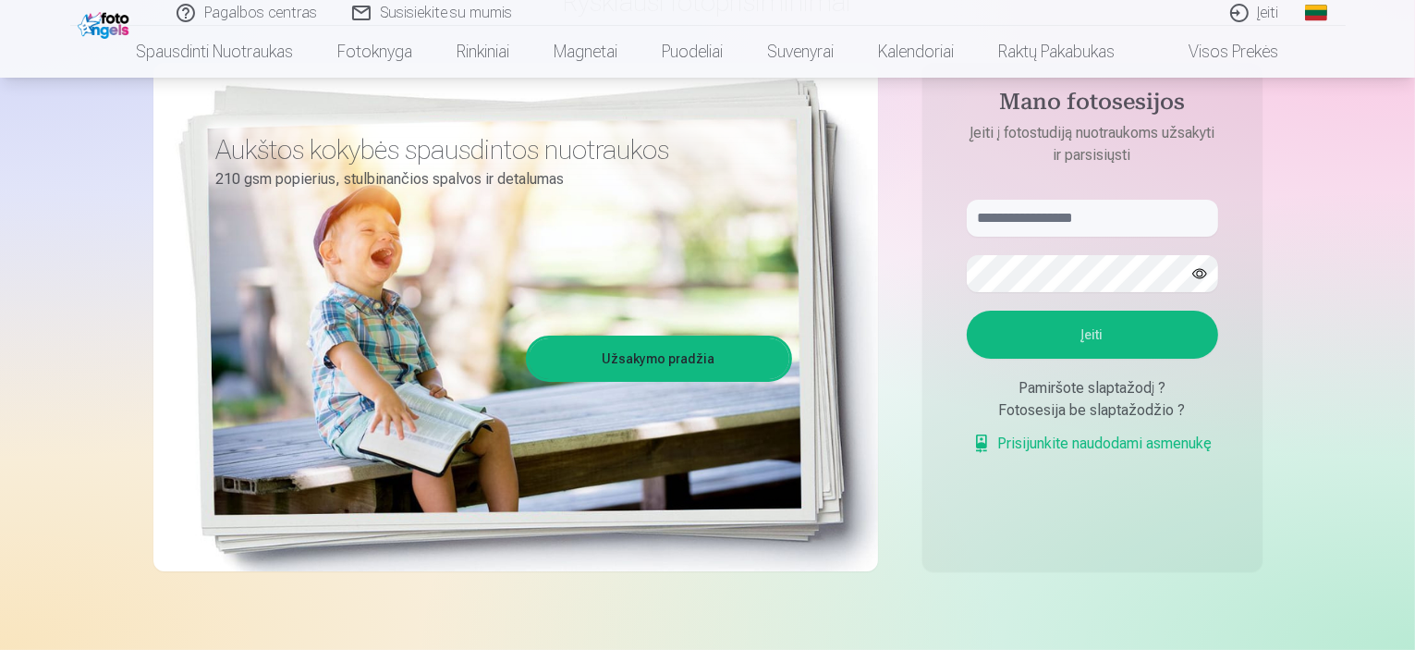 The width and height of the screenshot is (1415, 650). Describe the element at coordinates (801, 52) in the screenshot. I see `a: Suvenyrai` at that location.